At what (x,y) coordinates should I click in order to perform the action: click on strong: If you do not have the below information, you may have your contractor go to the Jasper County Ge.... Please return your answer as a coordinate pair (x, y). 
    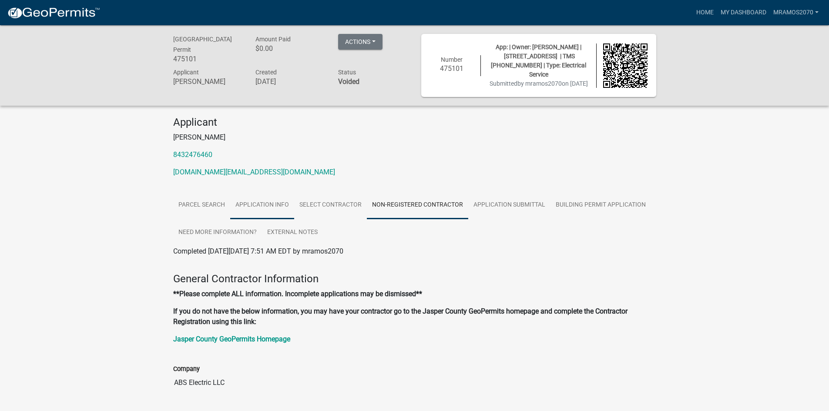
    Looking at the image, I should click on (400, 316).